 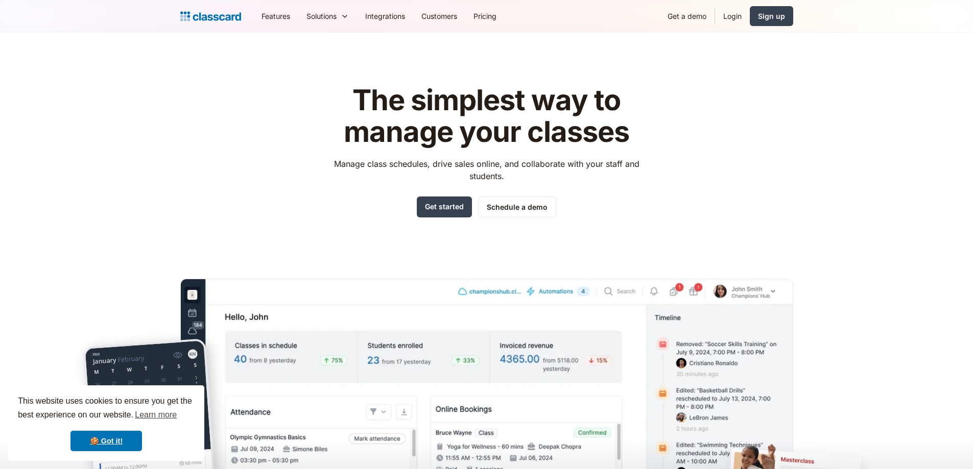 What do you see at coordinates (486, 170) in the screenshot?
I see `p: Manage class schedules, drive sales online, and collaborate with your staff and students.` at bounding box center [486, 170].